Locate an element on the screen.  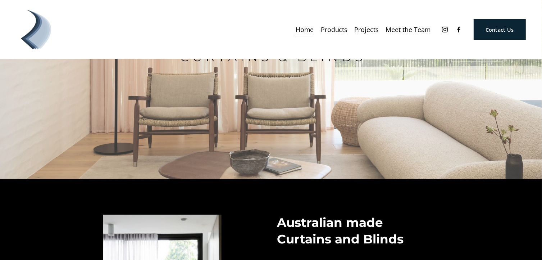
a: folder dropdown is located at coordinates (334, 29).